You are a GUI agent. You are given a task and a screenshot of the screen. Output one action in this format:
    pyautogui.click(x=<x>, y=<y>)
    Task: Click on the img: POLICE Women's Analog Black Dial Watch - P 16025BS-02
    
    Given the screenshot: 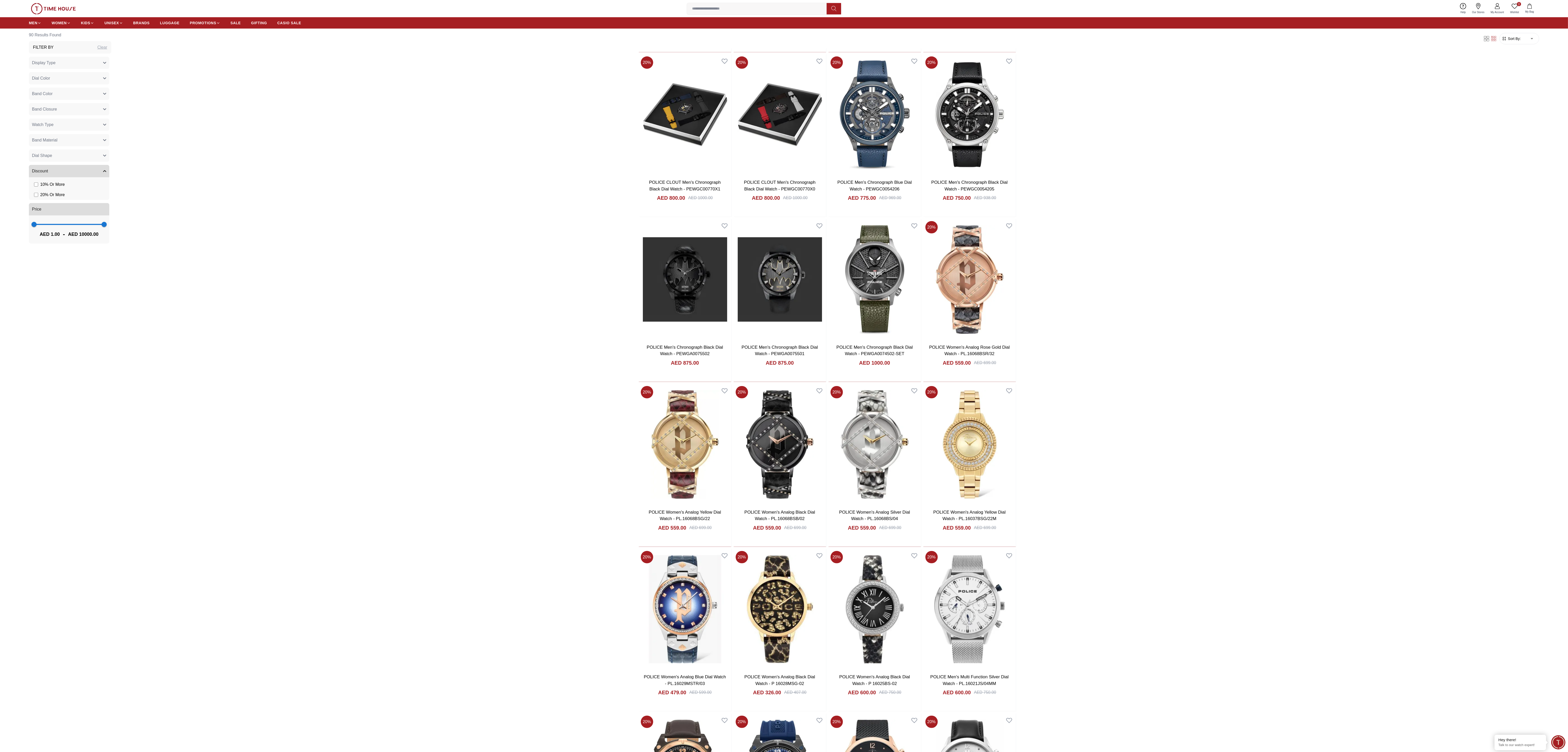 What is the action you would take?
    pyautogui.click(x=875, y=609)
    